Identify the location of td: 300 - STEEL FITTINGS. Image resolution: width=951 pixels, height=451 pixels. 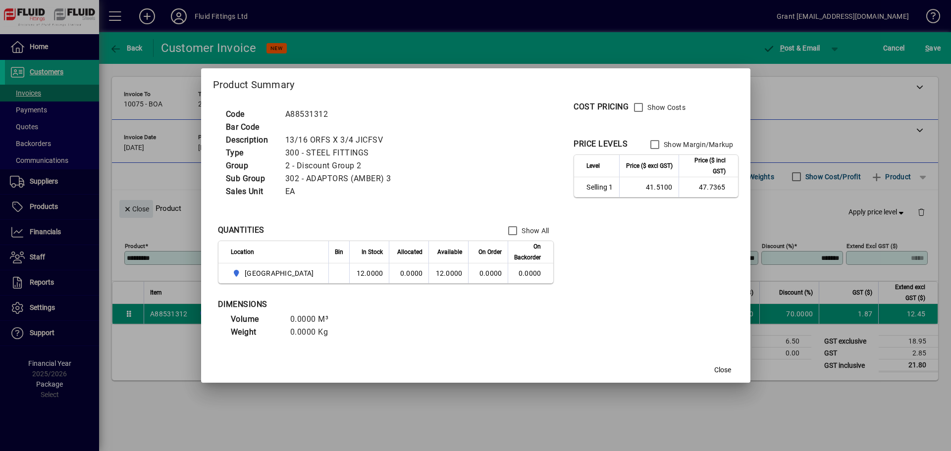
(342, 153).